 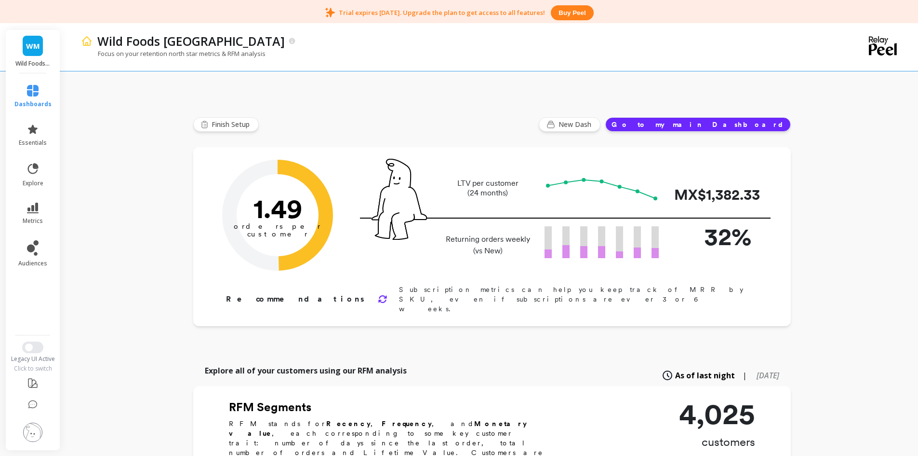 I want to click on div: Click to switch, so click(x=33, y=368).